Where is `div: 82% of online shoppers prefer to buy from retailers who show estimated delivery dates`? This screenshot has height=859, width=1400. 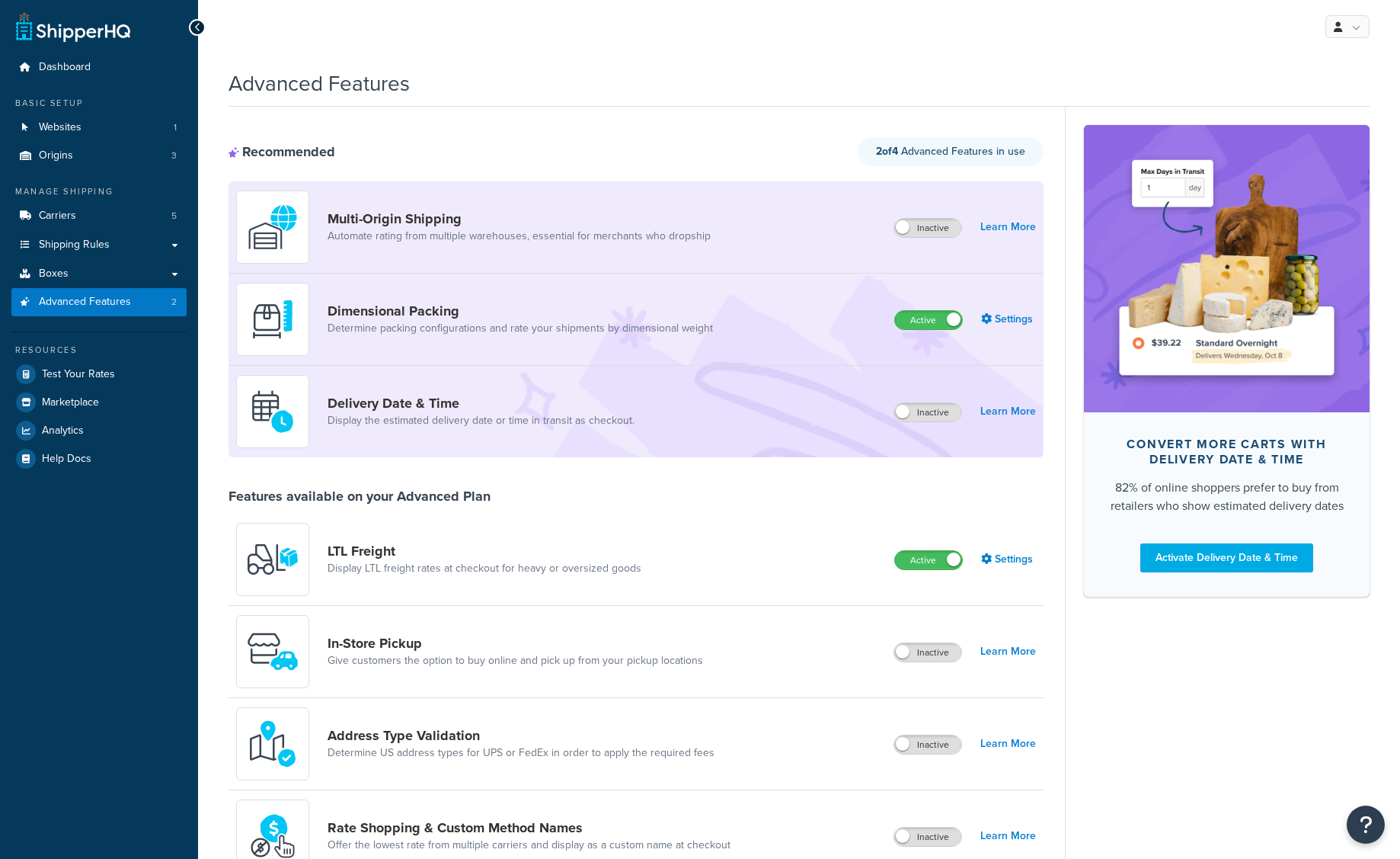
div: 82% of online shoppers prefer to buy from retailers who show estimated delivery dates is located at coordinates (1226, 497).